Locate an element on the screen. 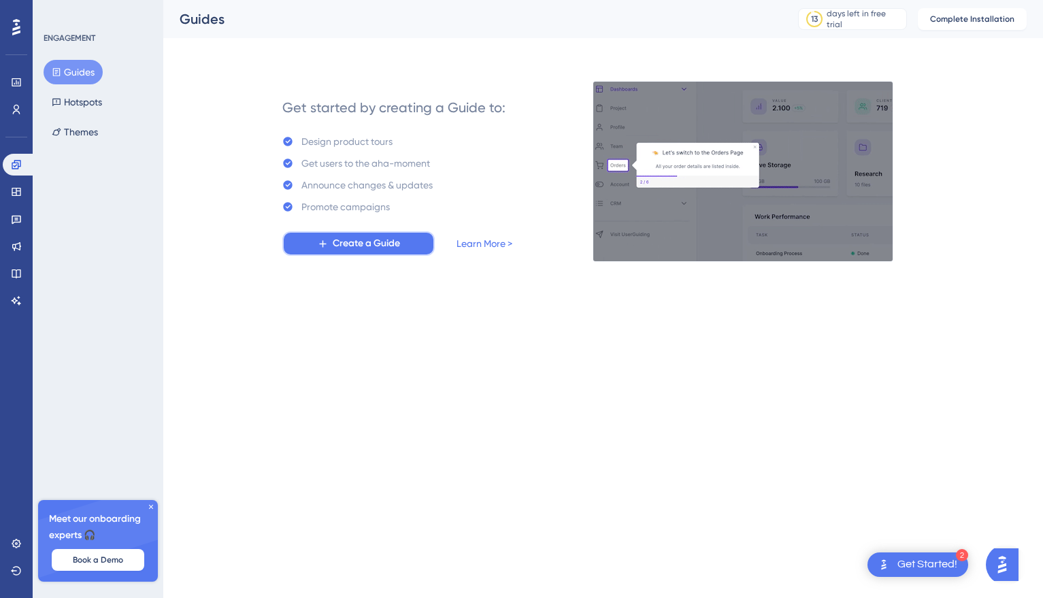 Image resolution: width=1043 pixels, height=598 pixels. img: 21a29cd0e06a8f1d91b8bced9f6e1c06.gif is located at coordinates (743, 171).